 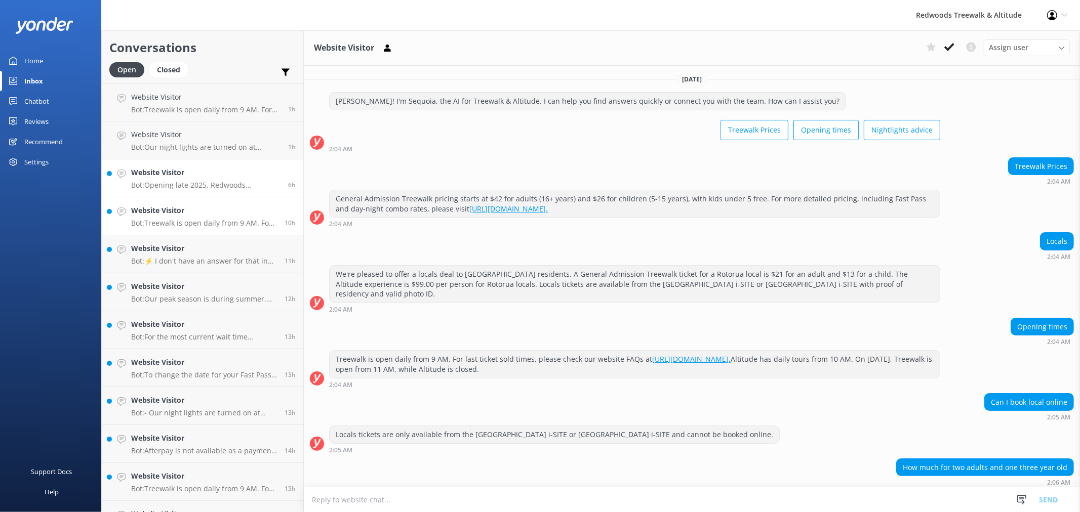 I want to click on span: Sep 24 2025 07:41pm (UTC +12:00) Pacific/Auckland, so click(x=290, y=375).